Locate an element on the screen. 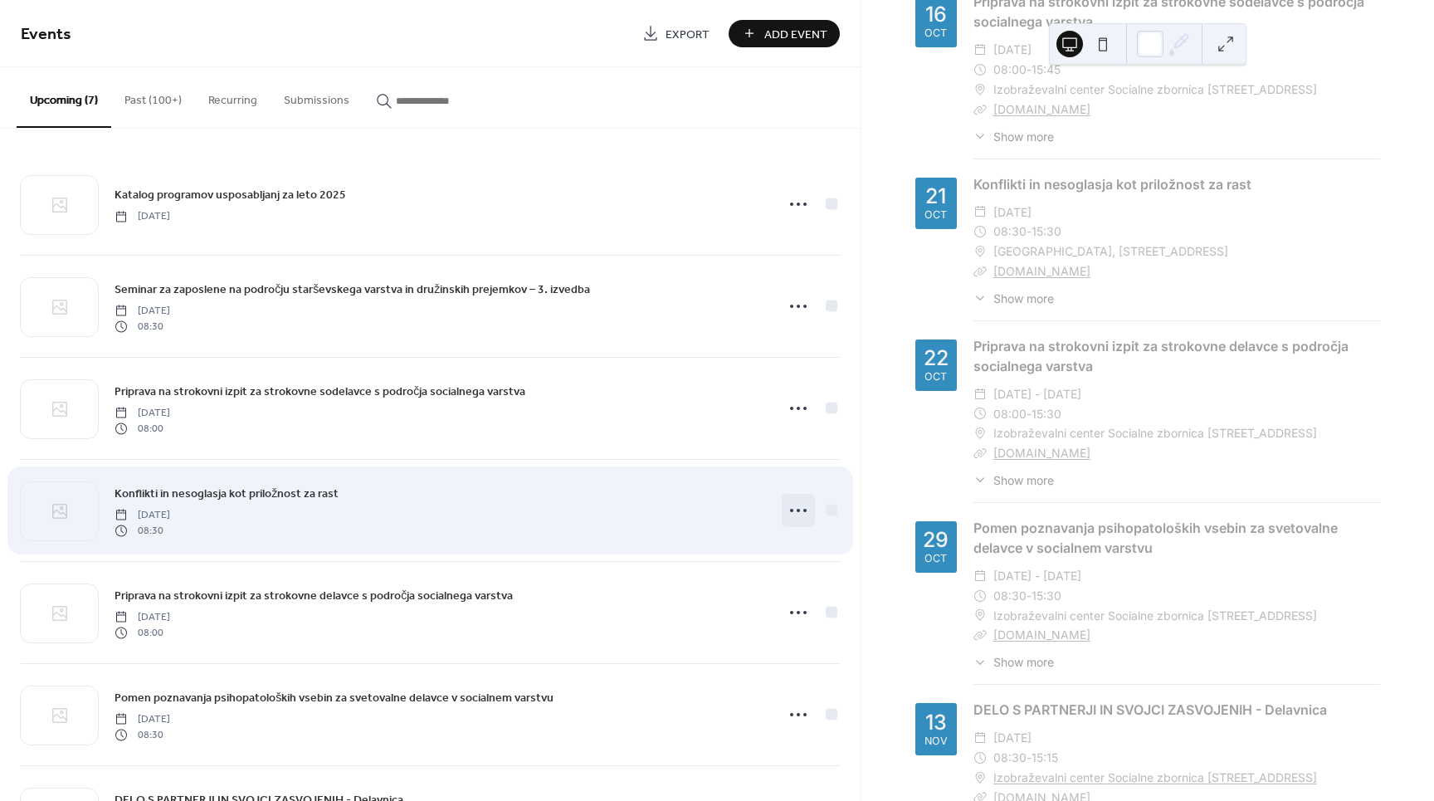 This screenshot has width=1434, height=801. a: Export is located at coordinates (675, 33).